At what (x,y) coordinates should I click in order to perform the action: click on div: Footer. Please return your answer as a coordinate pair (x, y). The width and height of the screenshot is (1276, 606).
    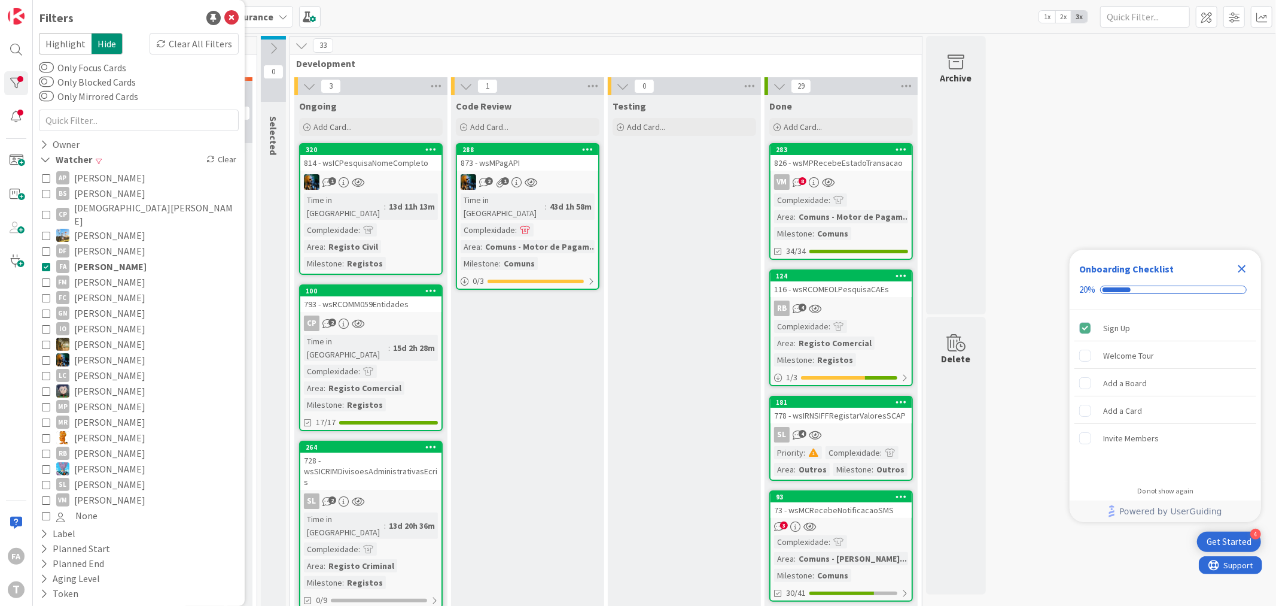
    Looking at the image, I should click on (1166, 511).